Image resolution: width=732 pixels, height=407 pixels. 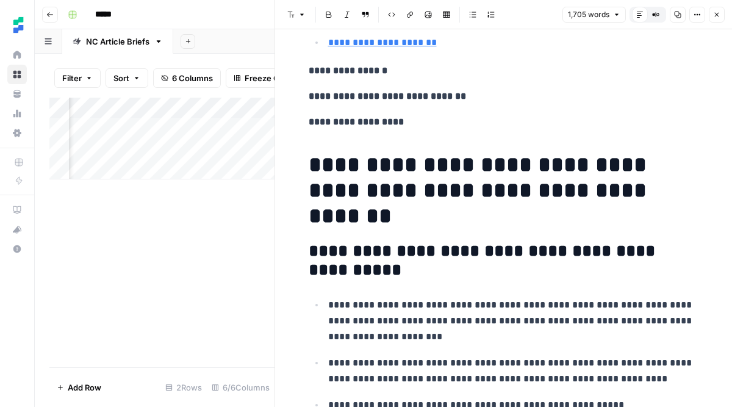 What do you see at coordinates (183, 387) in the screenshot?
I see `div: 2 Rows` at bounding box center [183, 387].